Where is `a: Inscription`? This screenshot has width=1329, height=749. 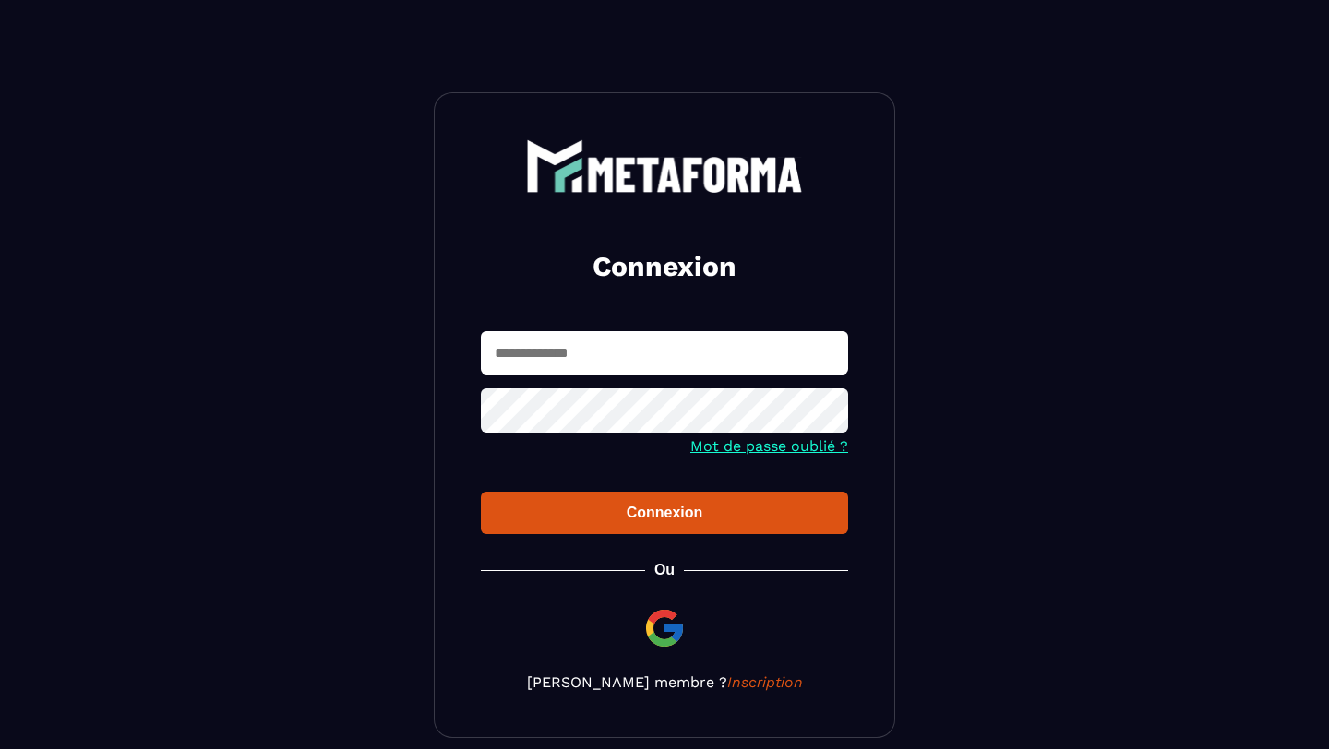 a: Inscription is located at coordinates (765, 685).